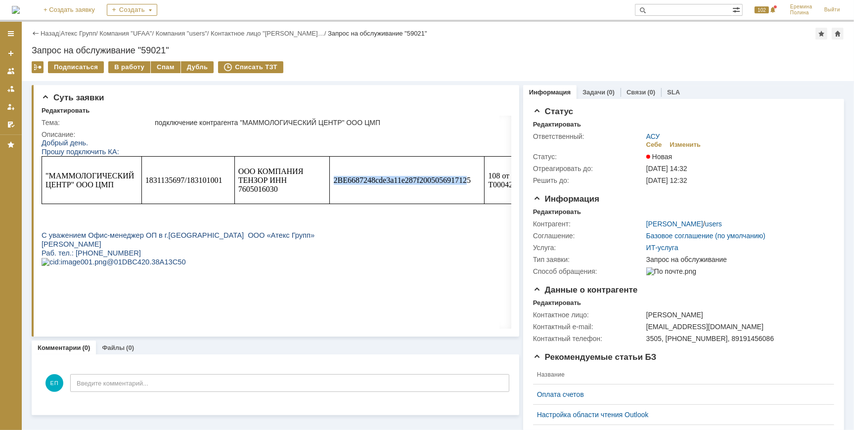 This screenshot has width=854, height=430. I want to click on div: Изменить, so click(685, 145).